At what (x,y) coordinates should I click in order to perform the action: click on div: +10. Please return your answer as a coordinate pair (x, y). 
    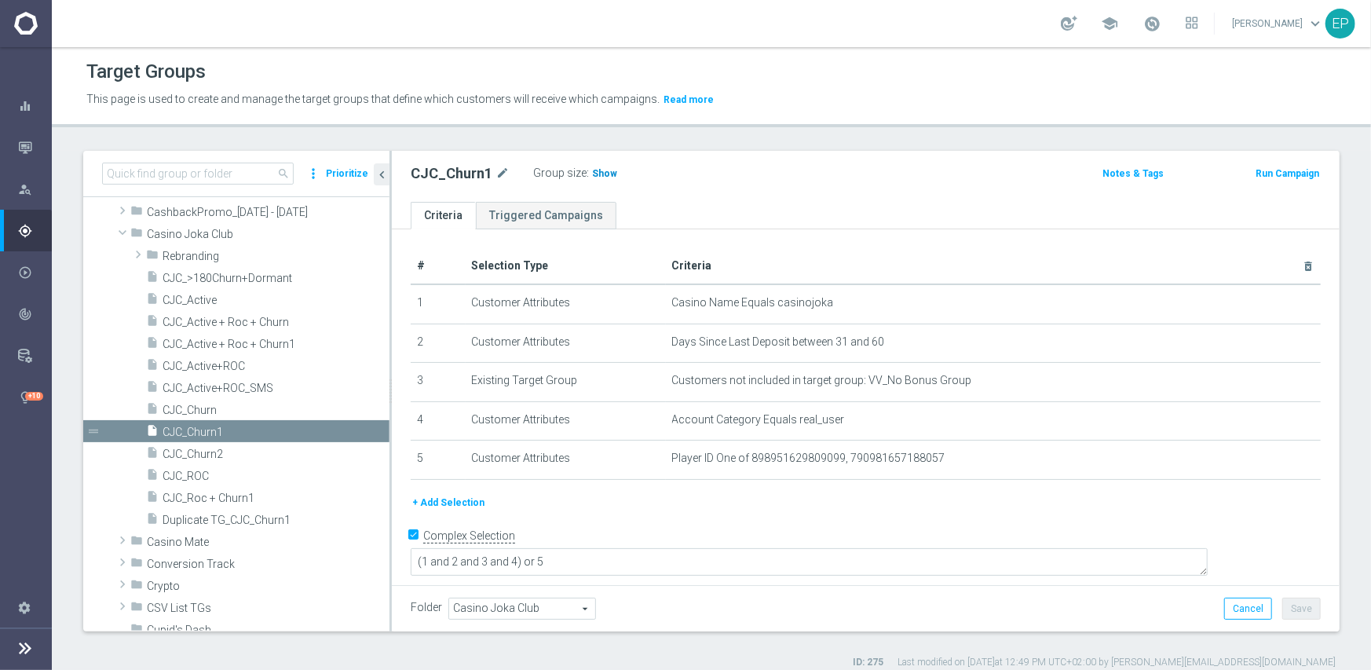
    Looking at the image, I should click on (34, 396).